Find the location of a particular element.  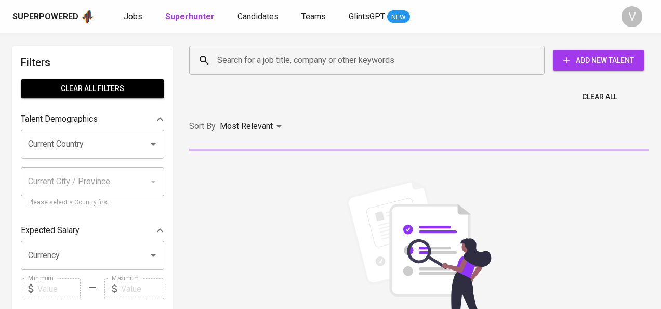

button: Clear All is located at coordinates (600, 97).